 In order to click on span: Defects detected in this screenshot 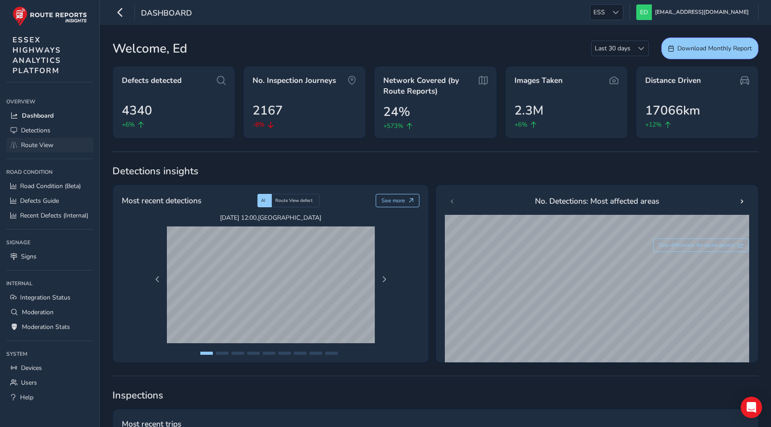, I will do `click(152, 81)`.